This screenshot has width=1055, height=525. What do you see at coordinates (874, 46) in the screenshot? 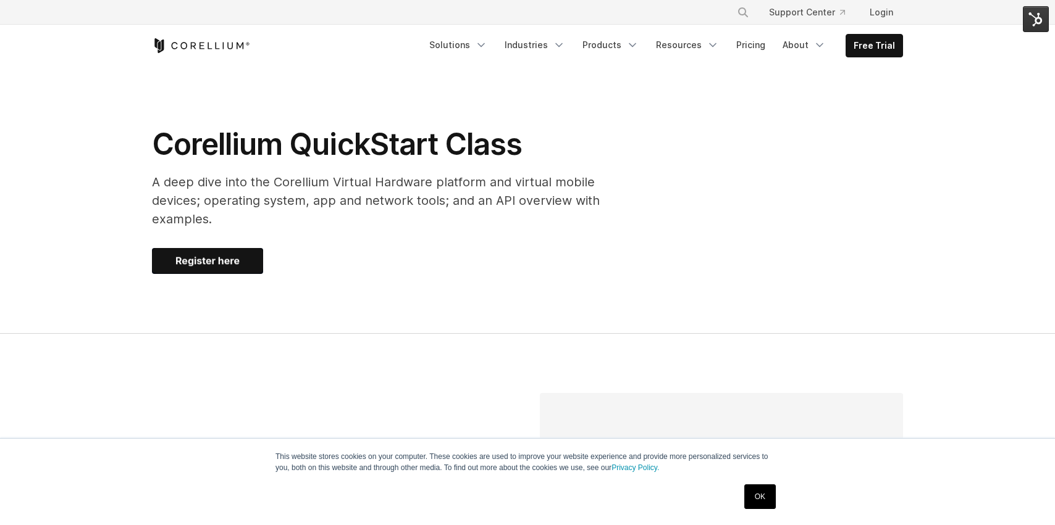
I see `a: Free Trial` at bounding box center [874, 46].